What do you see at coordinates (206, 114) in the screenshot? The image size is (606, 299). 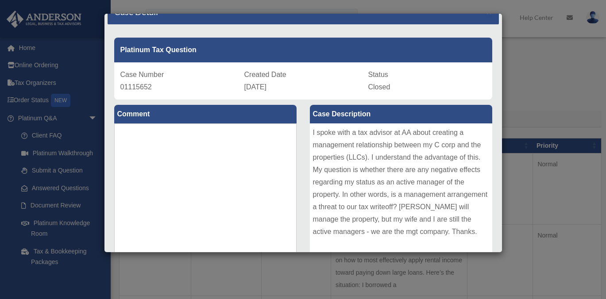 I see `label: Comment` at bounding box center [206, 114].